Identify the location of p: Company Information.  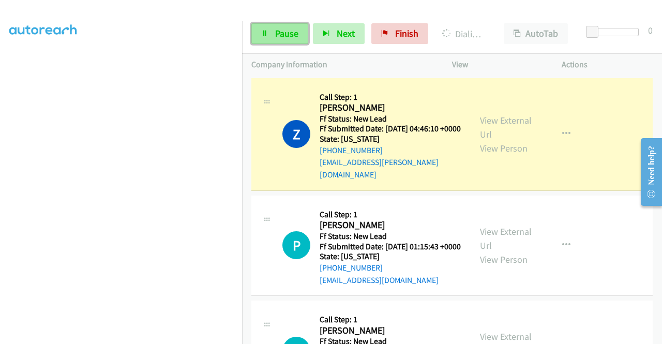
(343, 65).